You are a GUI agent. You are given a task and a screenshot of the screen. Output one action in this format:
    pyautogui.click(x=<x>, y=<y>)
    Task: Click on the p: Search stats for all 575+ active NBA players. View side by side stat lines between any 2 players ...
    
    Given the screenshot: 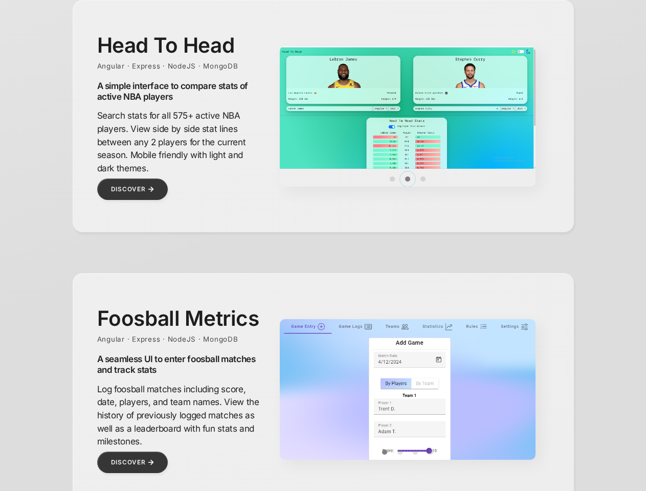 What is the action you would take?
    pyautogui.click(x=179, y=142)
    